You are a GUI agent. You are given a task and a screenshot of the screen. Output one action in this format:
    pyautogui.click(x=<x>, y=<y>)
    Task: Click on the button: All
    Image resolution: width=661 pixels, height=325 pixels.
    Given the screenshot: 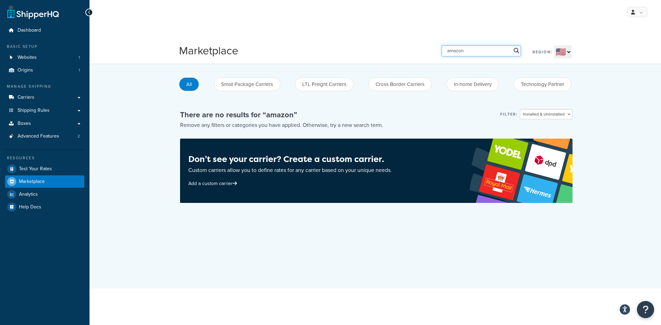 What is the action you would take?
    pyautogui.click(x=189, y=84)
    